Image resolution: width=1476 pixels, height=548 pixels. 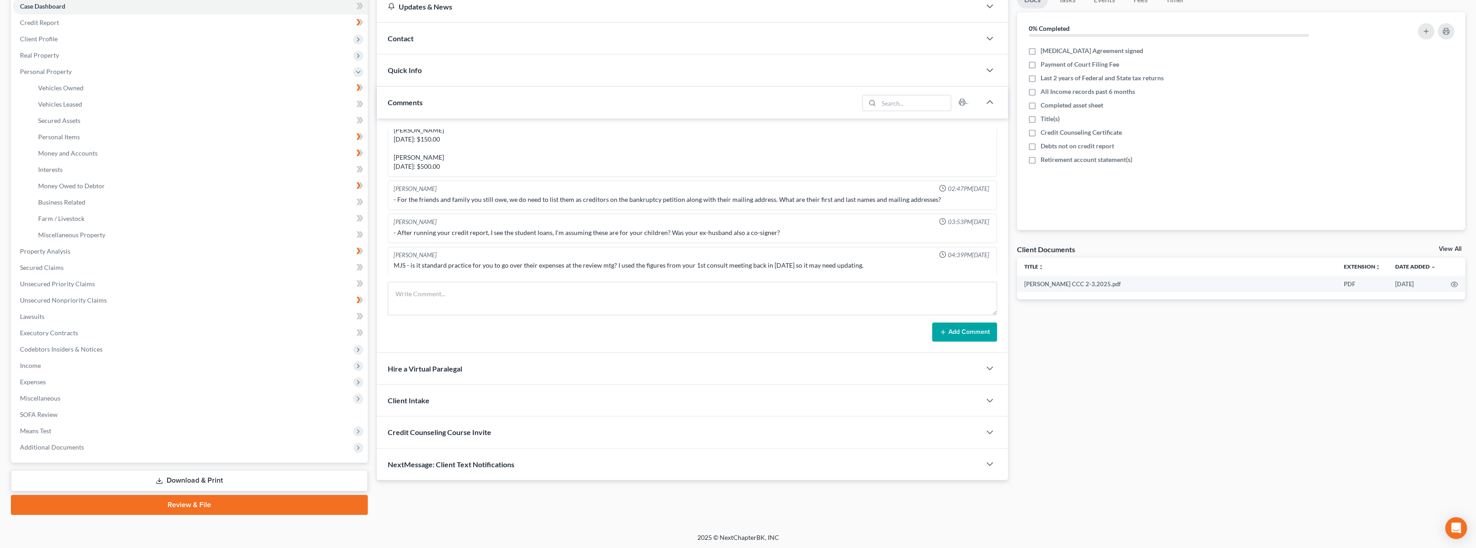 What do you see at coordinates (59, 137) in the screenshot?
I see `span: Personal Items` at bounding box center [59, 137].